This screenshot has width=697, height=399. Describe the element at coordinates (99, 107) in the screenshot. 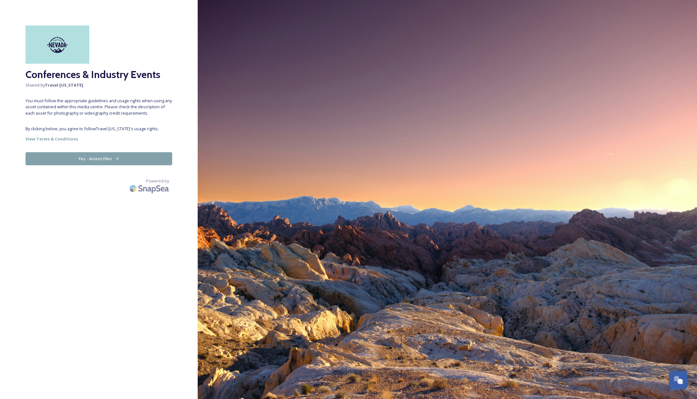

I see `span: You must follow the appropriate guidelines and usage rights when using any asset contained within...` at that location.